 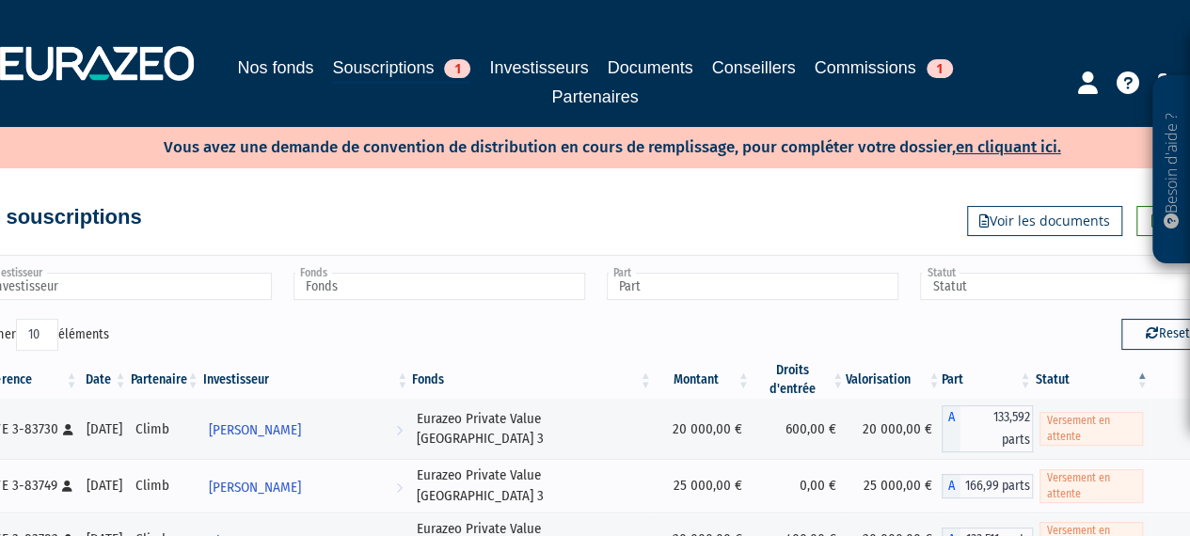 What do you see at coordinates (37, 335) in the screenshot?
I see `select: Afficheréléments` at bounding box center [37, 335].